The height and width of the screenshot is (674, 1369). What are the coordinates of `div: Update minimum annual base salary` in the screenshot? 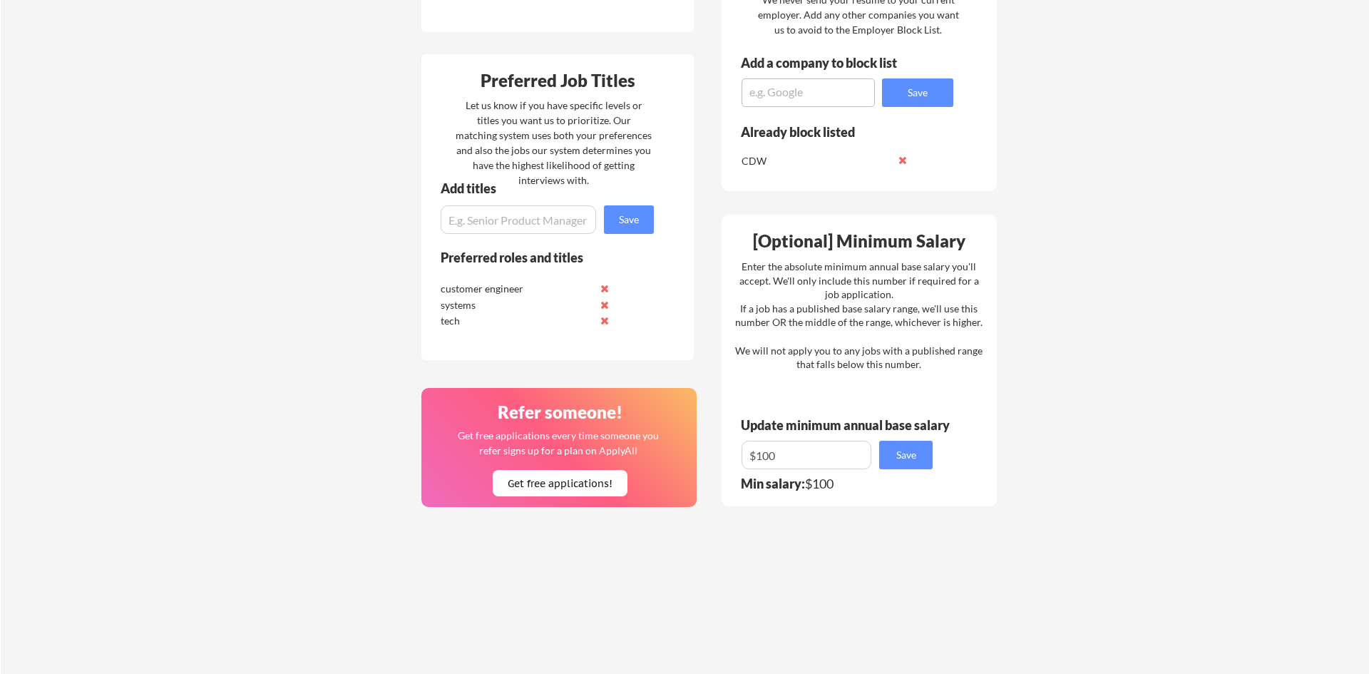 It's located at (848, 425).